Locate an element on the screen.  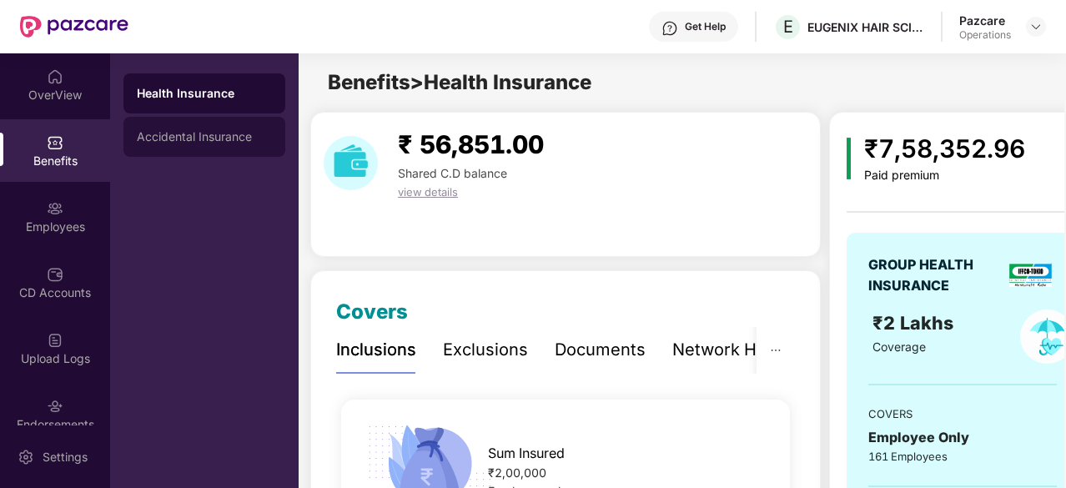
div: ₹2,00,000 is located at coordinates (628, 473).